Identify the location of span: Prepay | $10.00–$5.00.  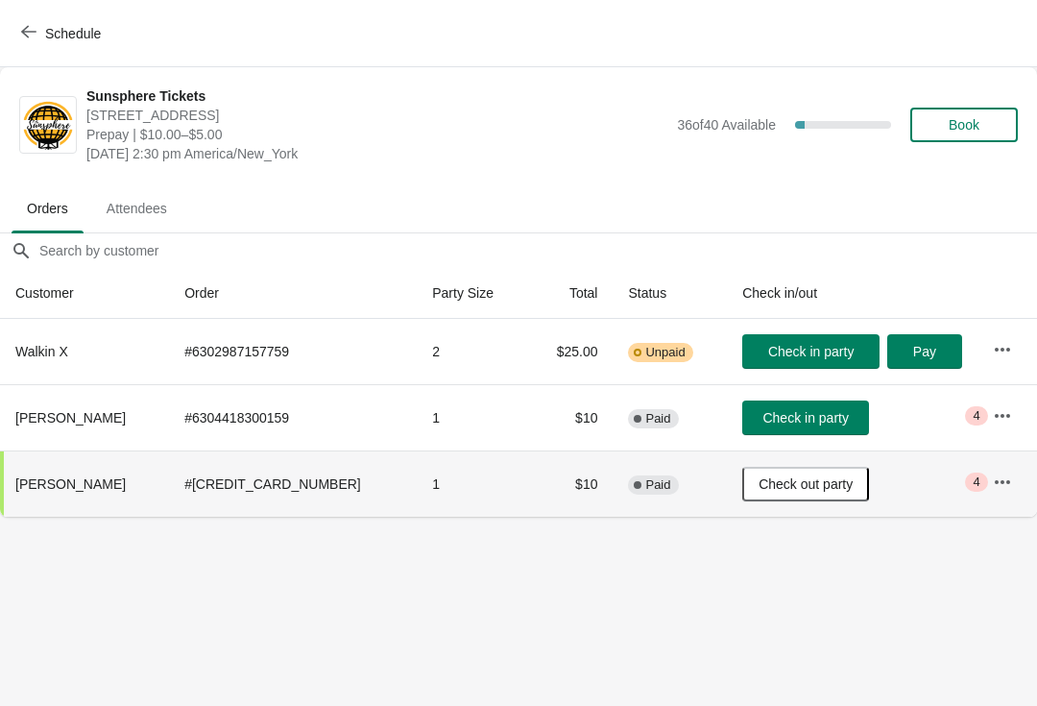
(376, 134).